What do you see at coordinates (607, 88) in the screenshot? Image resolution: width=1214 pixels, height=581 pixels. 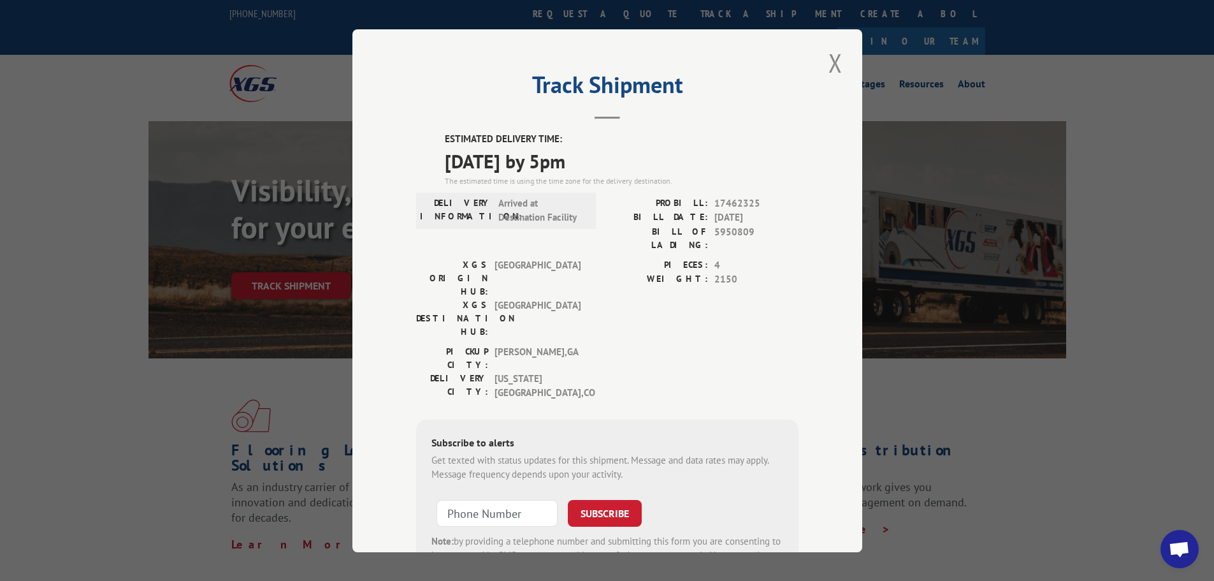 I see `h2: Track Shipment` at bounding box center [607, 88].